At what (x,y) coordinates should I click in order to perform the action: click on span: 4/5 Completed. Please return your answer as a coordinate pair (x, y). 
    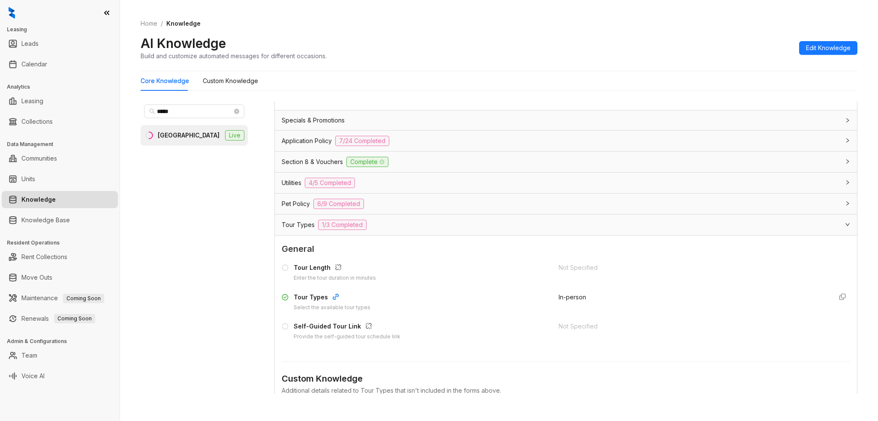
    Looking at the image, I should click on (330, 183).